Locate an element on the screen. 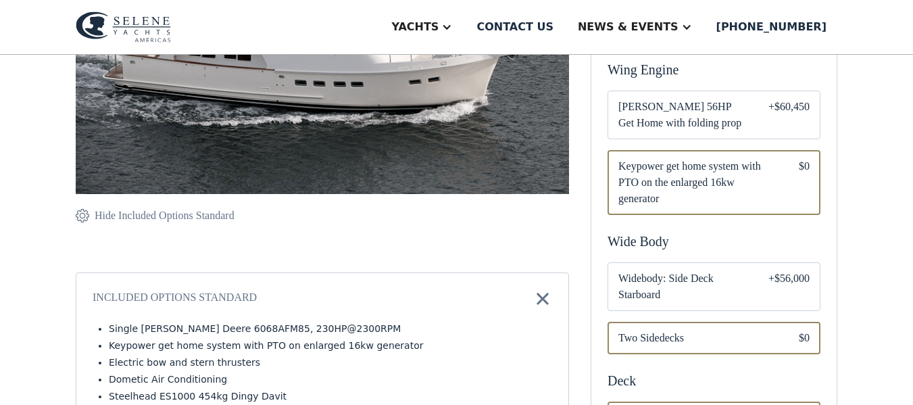 This screenshot has width=913, height=405. div: Included Options Standard is located at coordinates (174, 299).